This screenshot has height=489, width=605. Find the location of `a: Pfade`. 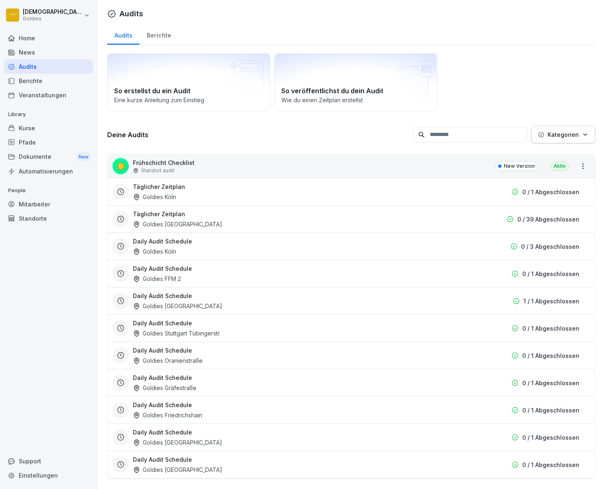

a: Pfade is located at coordinates (48, 142).